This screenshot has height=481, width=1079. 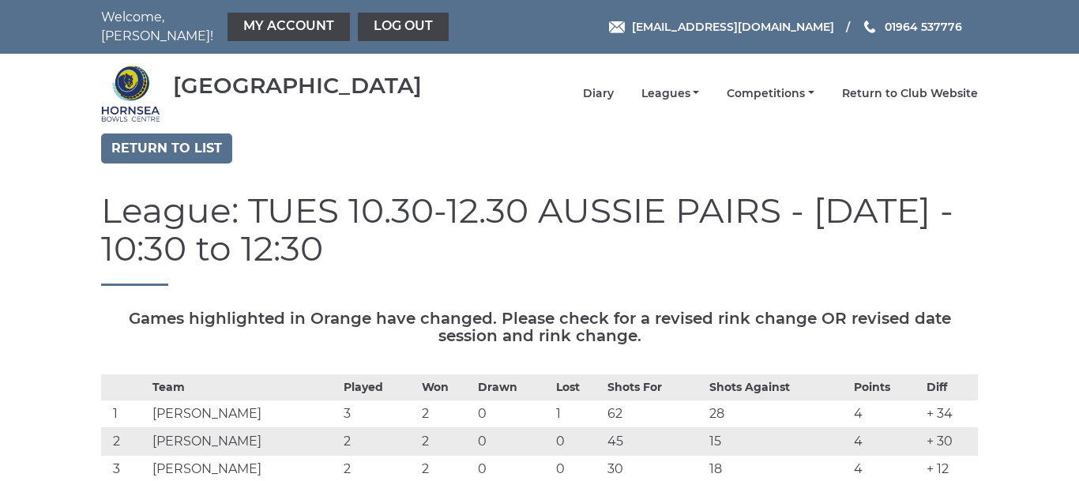 What do you see at coordinates (671, 93) in the screenshot?
I see `a: Leagues` at bounding box center [671, 93].